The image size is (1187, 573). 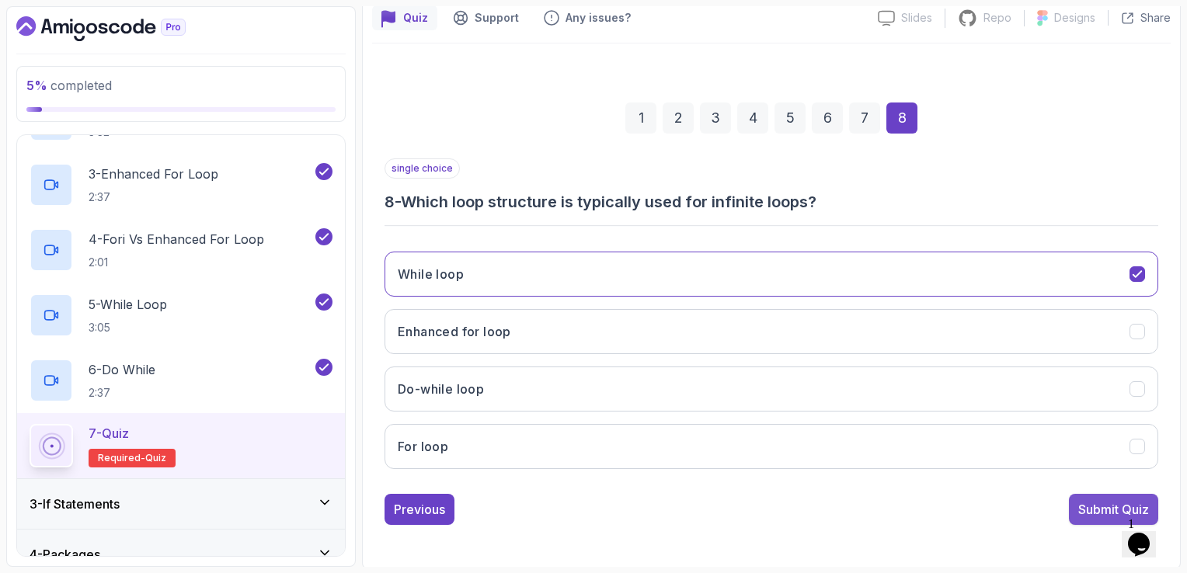 What do you see at coordinates (1075, 18) in the screenshot?
I see `p: Designs` at bounding box center [1075, 18].